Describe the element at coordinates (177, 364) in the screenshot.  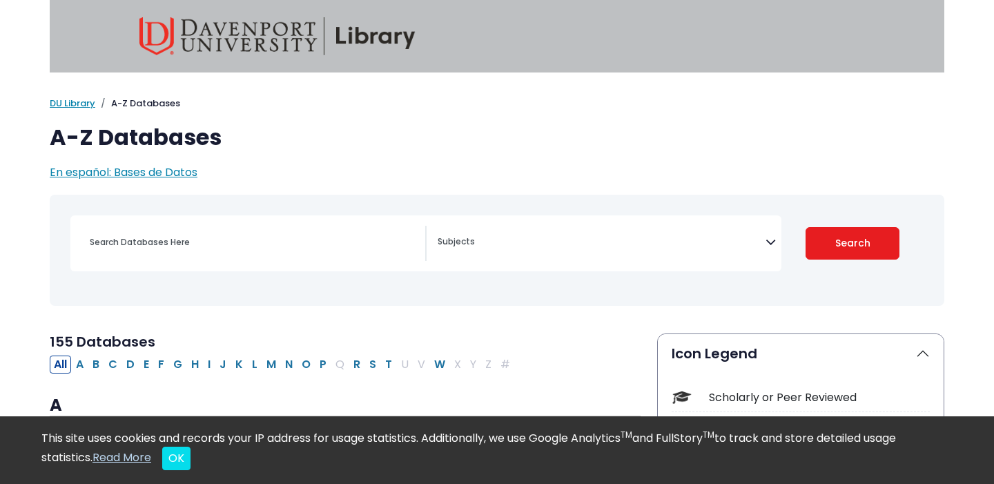
I see `button: Filter Results G` at that location.